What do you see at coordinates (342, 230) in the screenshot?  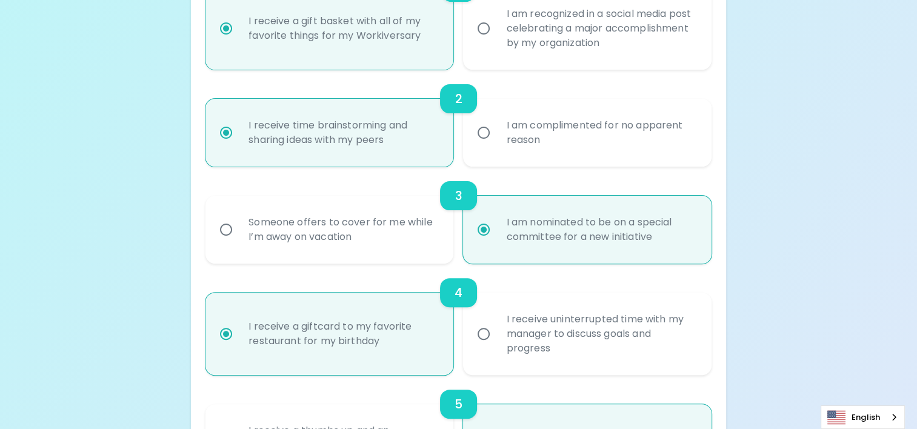 I see `div: Someone offers to cover for me while I’m away on vacation` at bounding box center [342, 230].